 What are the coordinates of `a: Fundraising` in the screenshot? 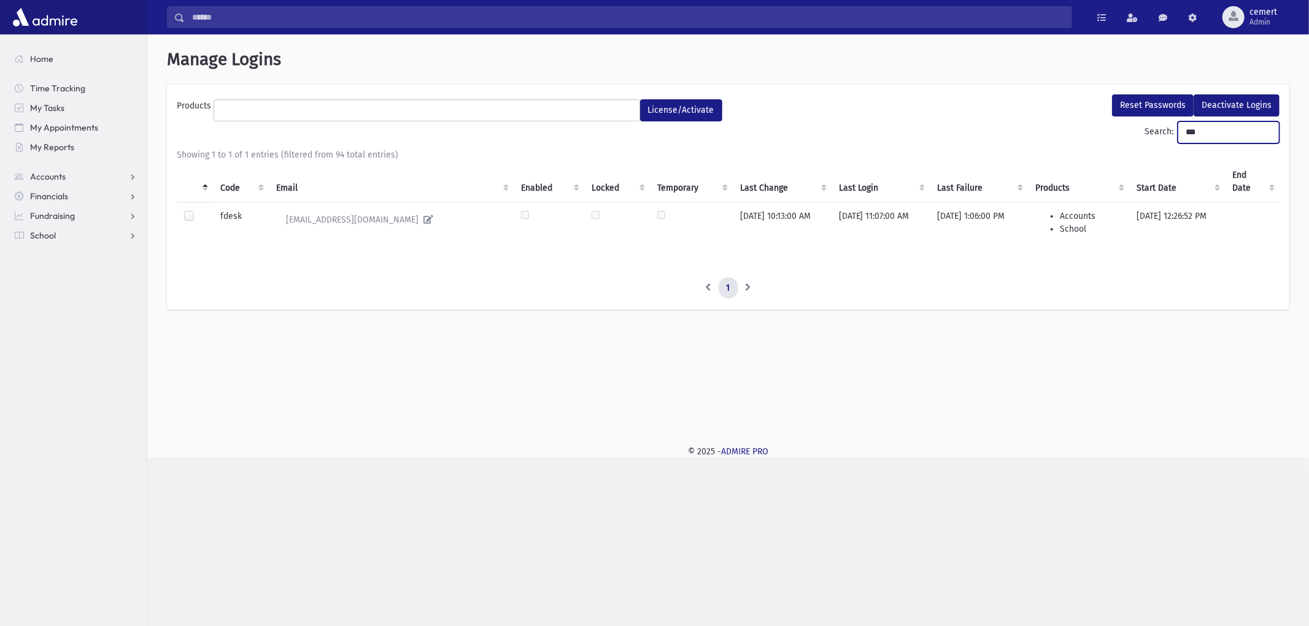 It's located at (75, 216).